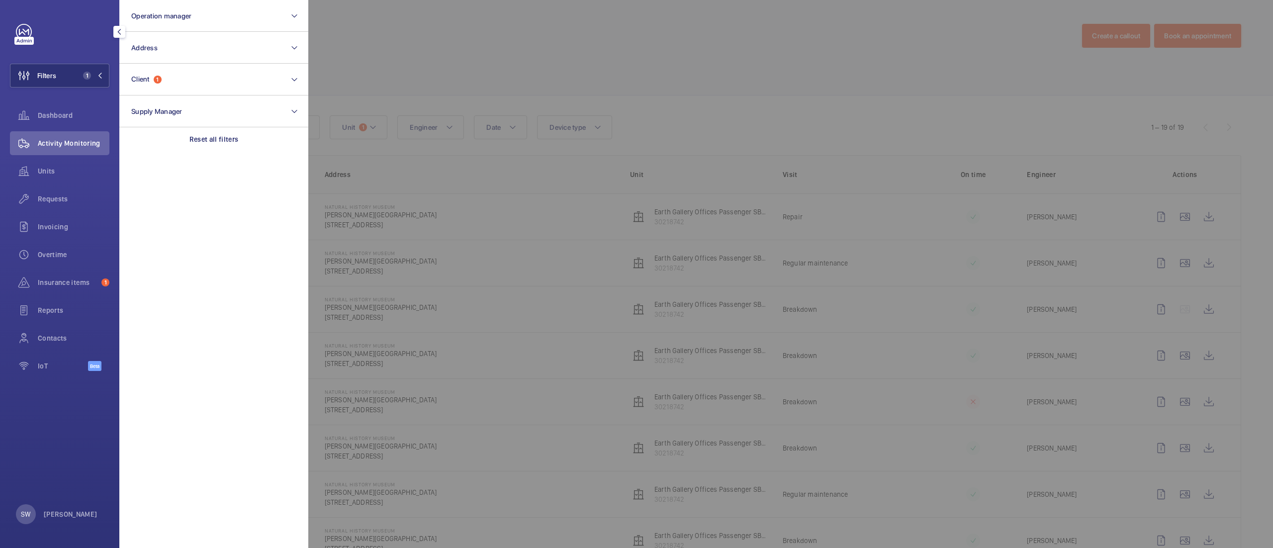 This screenshot has height=548, width=1273. What do you see at coordinates (74, 227) in the screenshot?
I see `span: Invoicing` at bounding box center [74, 227].